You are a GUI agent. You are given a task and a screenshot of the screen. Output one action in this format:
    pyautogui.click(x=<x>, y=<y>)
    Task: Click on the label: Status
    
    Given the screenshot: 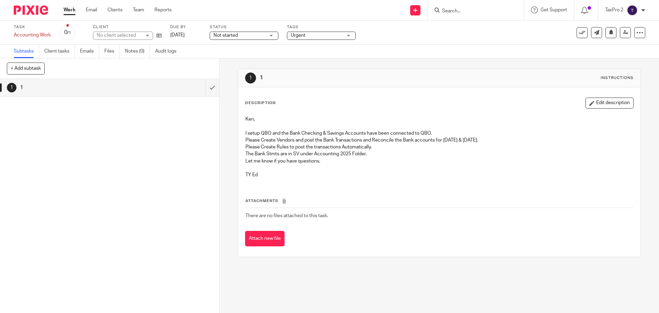 What is the action you would take?
    pyautogui.click(x=244, y=27)
    